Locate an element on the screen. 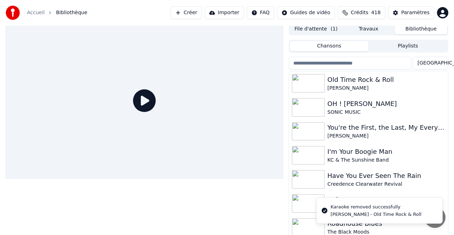  img: youka is located at coordinates (13, 13).